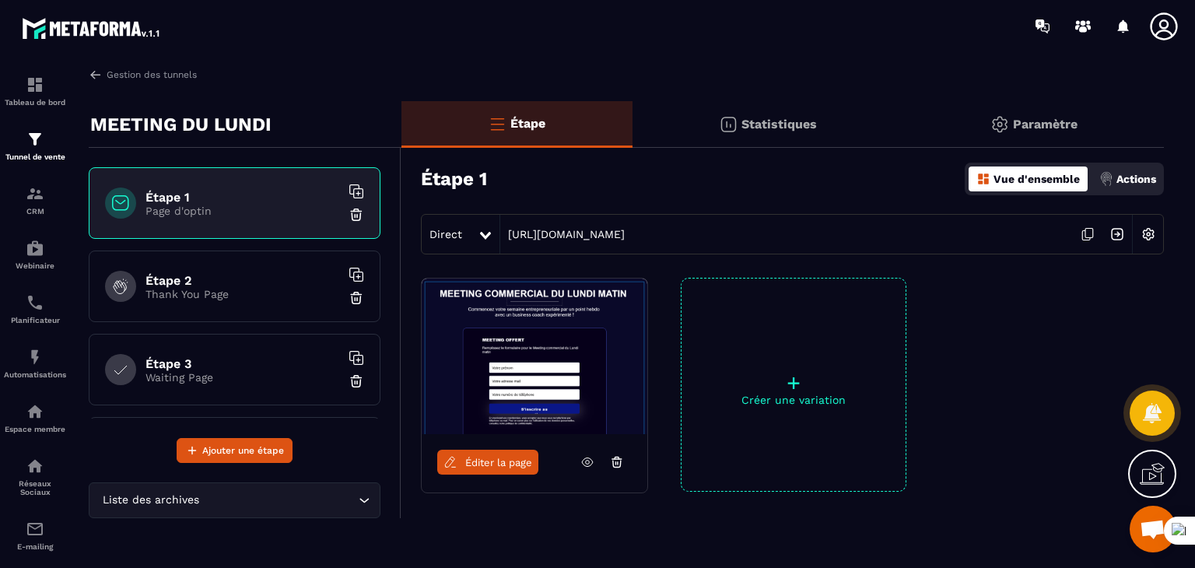 The height and width of the screenshot is (568, 1195). Describe the element at coordinates (499, 462) in the screenshot. I see `span: Éditer la page` at that location.